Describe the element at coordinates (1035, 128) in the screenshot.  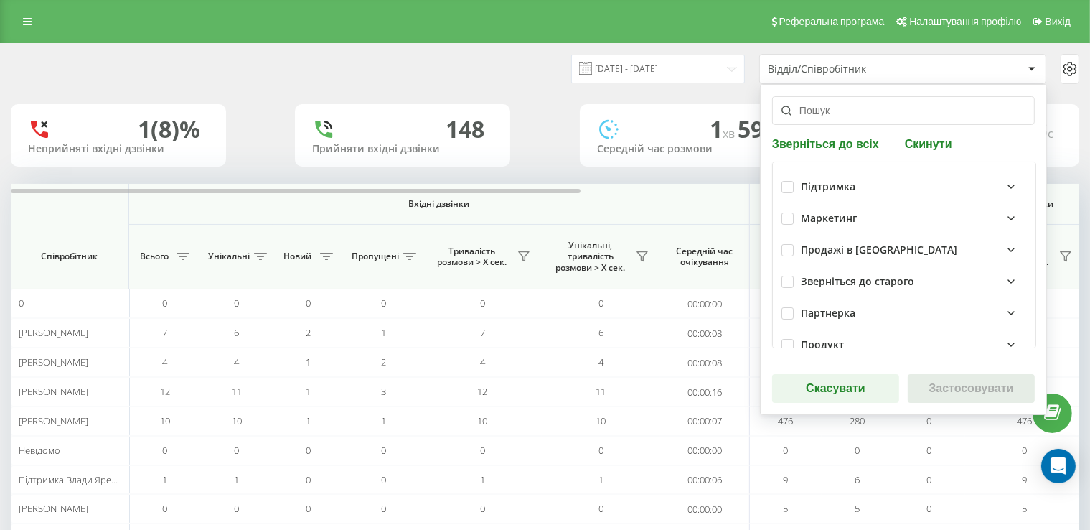
I see `font: 13` at that location.